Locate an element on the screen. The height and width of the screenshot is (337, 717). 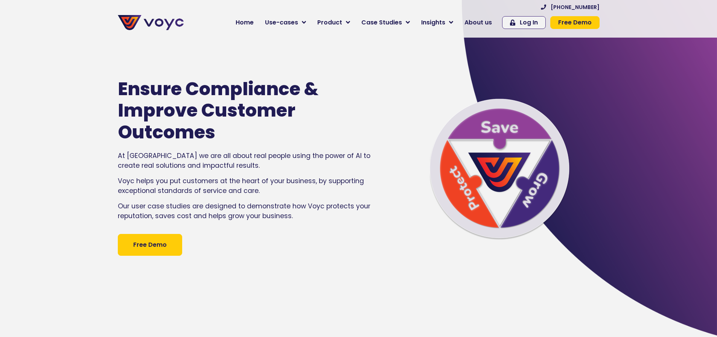
span: About us is located at coordinates (478, 23).